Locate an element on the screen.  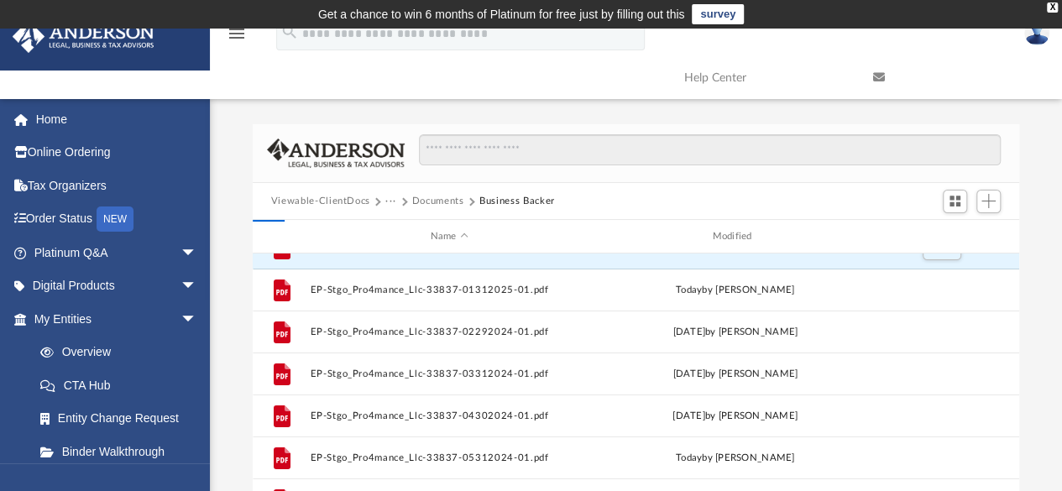
div: Name is located at coordinates (448, 237).